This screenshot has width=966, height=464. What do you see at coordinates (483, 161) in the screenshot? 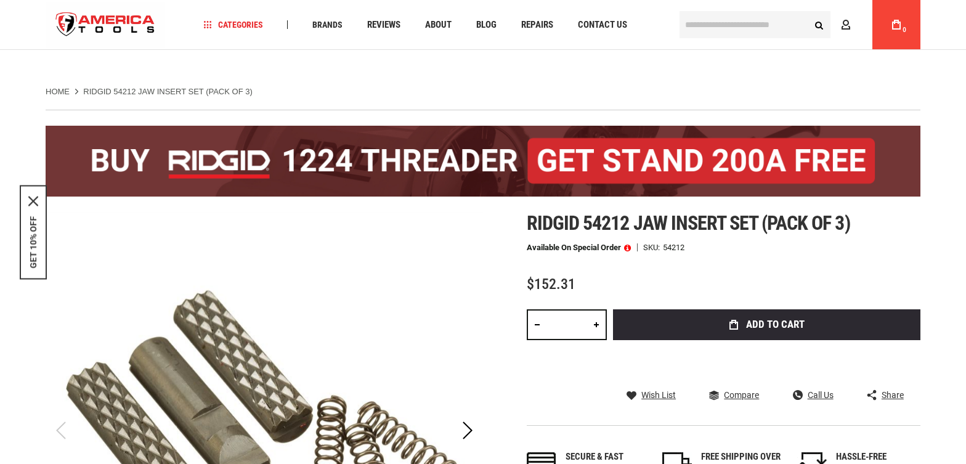
I see `img: BOGO: Buy the RIDGID® 1224 Threader (26092), get the 92467 200A Stand FREE!` at bounding box center [483, 161].